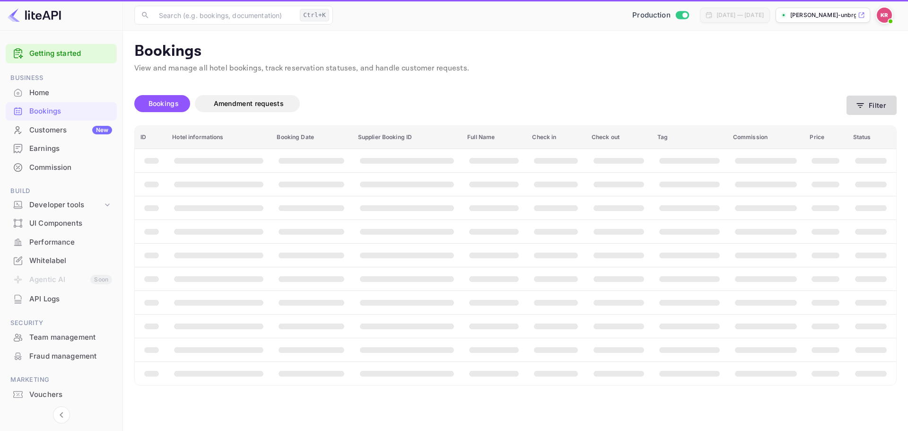 Image resolution: width=908 pixels, height=431 pixels. What do you see at coordinates (61, 298) in the screenshot?
I see `a: API Logs` at bounding box center [61, 298].